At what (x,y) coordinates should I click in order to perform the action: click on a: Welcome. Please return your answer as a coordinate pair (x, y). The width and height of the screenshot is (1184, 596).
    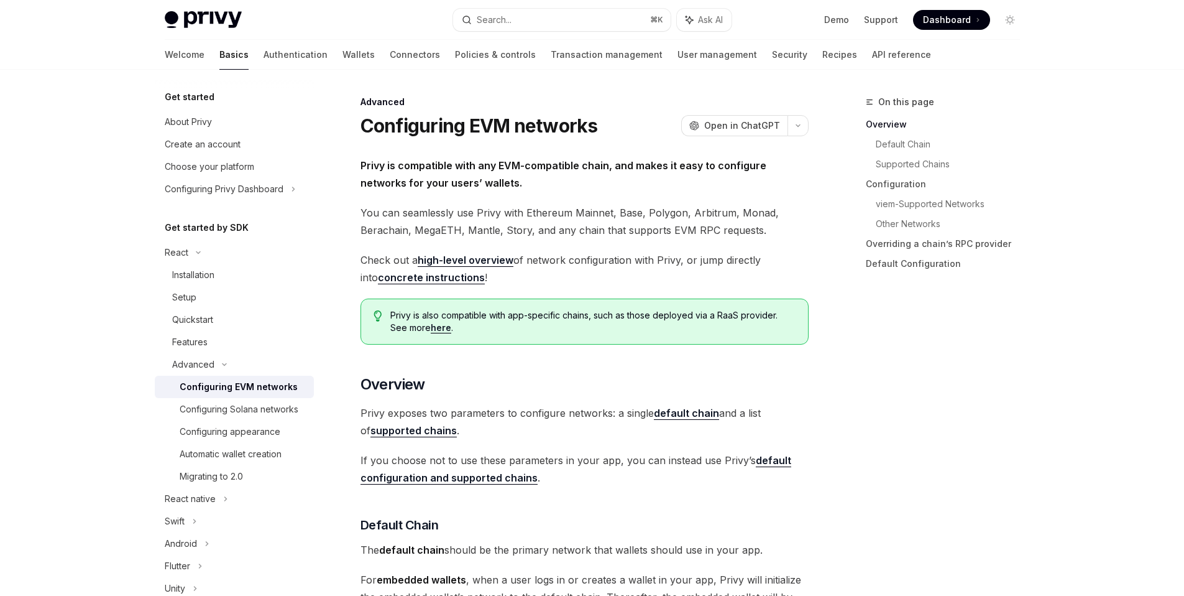
    Looking at the image, I should click on (185, 55).